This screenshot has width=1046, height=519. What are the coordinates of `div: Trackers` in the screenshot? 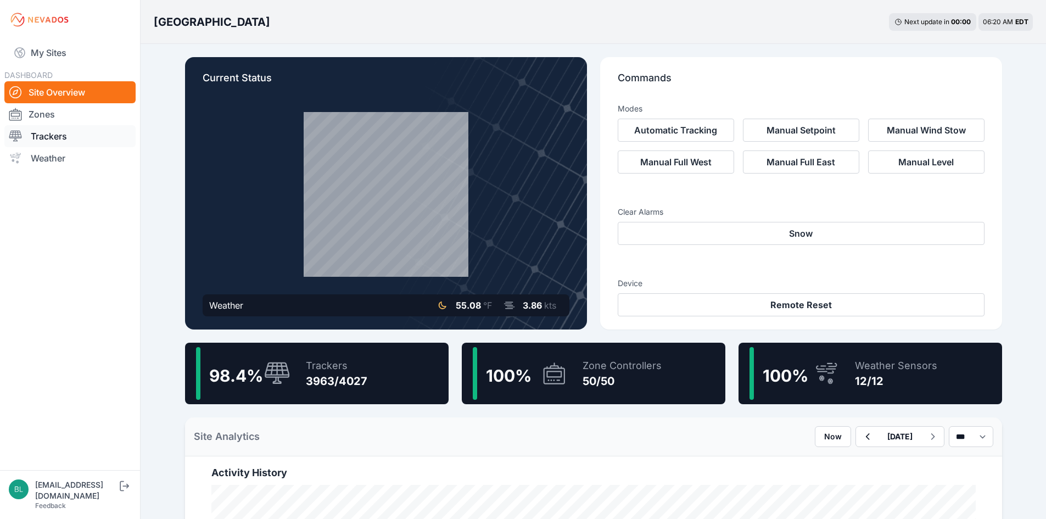 It's located at (337, 366).